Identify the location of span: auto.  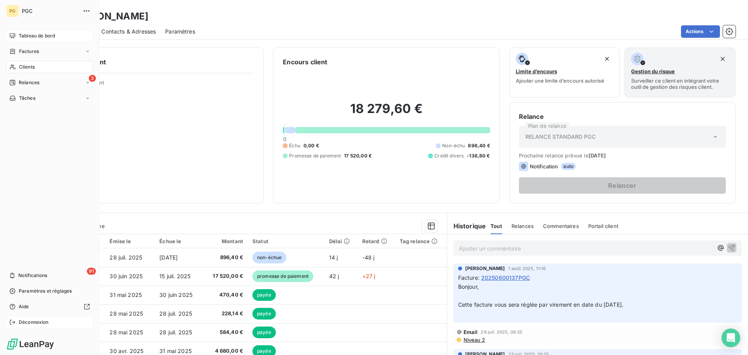
(568, 166).